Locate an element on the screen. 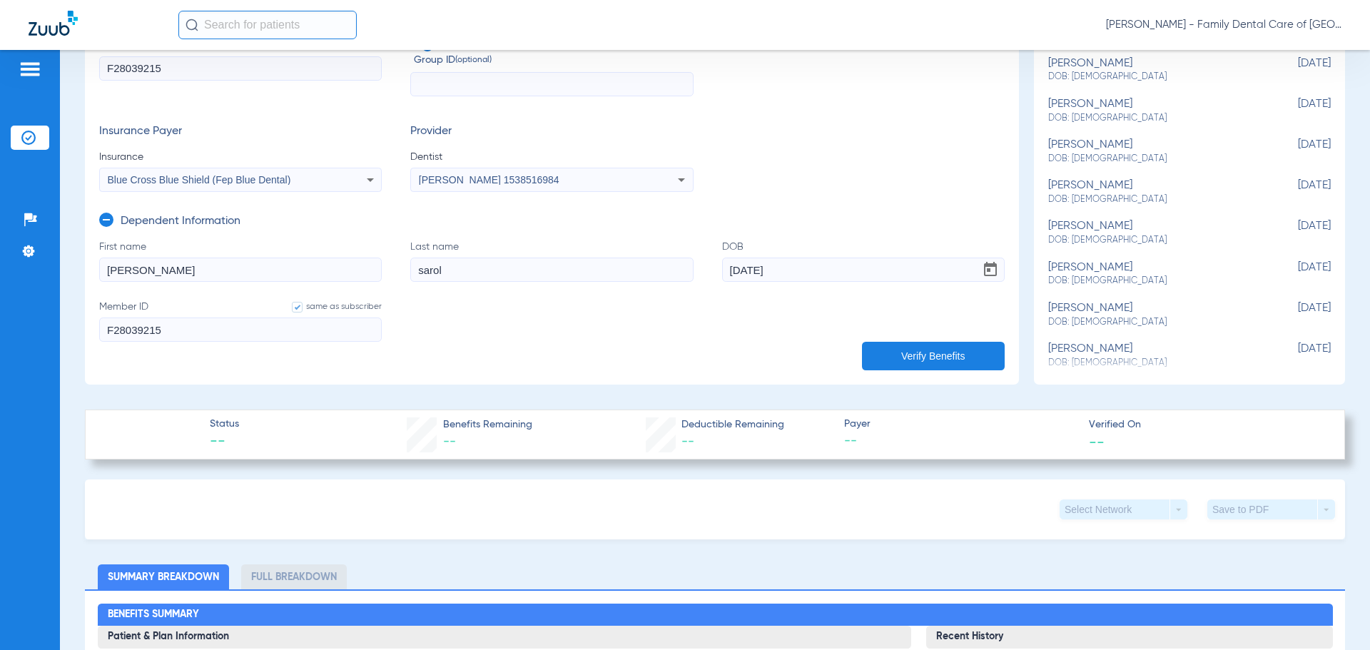 The width and height of the screenshot is (1370, 650). label: First name is located at coordinates (240, 260).